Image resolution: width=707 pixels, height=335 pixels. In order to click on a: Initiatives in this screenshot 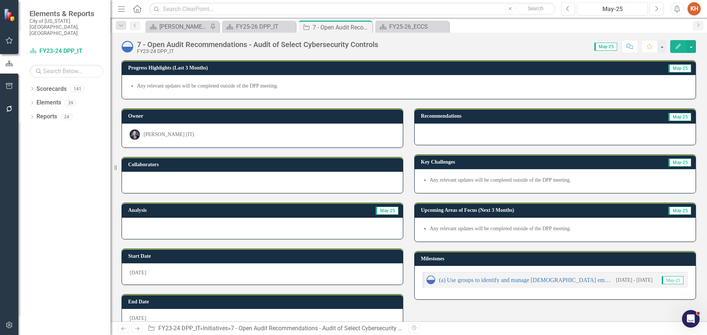, I will do `click(215, 328)`.